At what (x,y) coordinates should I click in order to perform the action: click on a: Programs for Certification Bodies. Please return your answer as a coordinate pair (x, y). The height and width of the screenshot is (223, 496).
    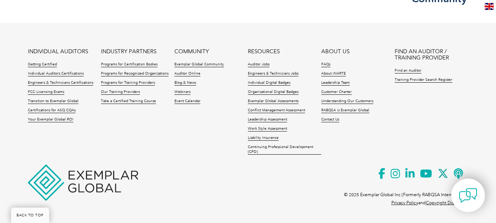
    Looking at the image, I should click on (129, 65).